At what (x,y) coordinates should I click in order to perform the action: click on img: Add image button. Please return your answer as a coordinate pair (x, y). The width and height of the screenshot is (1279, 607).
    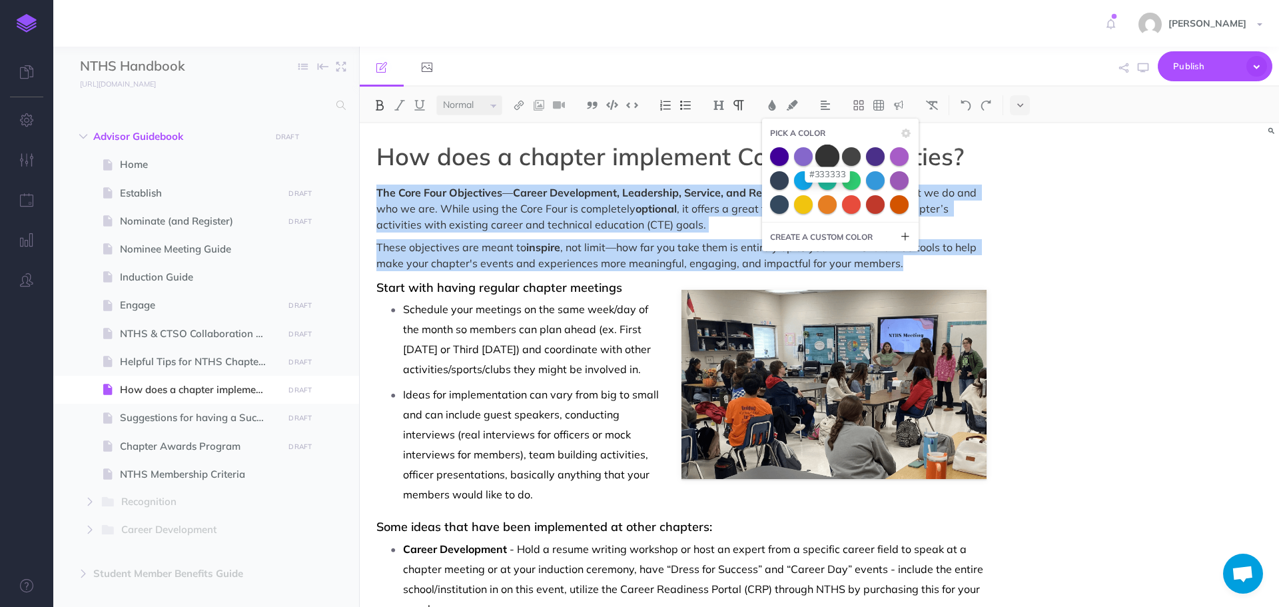
    Looking at the image, I should click on (539, 105).